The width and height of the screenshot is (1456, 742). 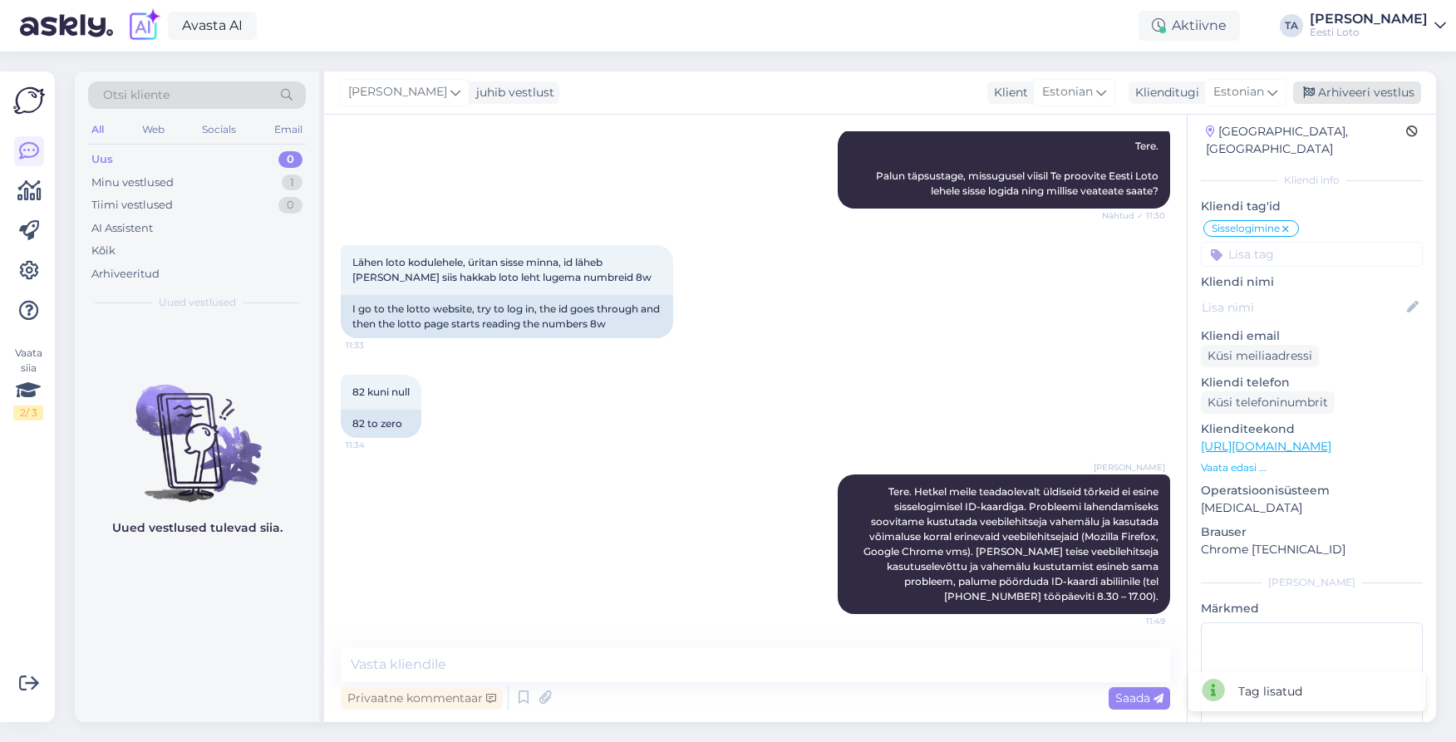 I want to click on p: Kliendi telefon, so click(x=1311, y=382).